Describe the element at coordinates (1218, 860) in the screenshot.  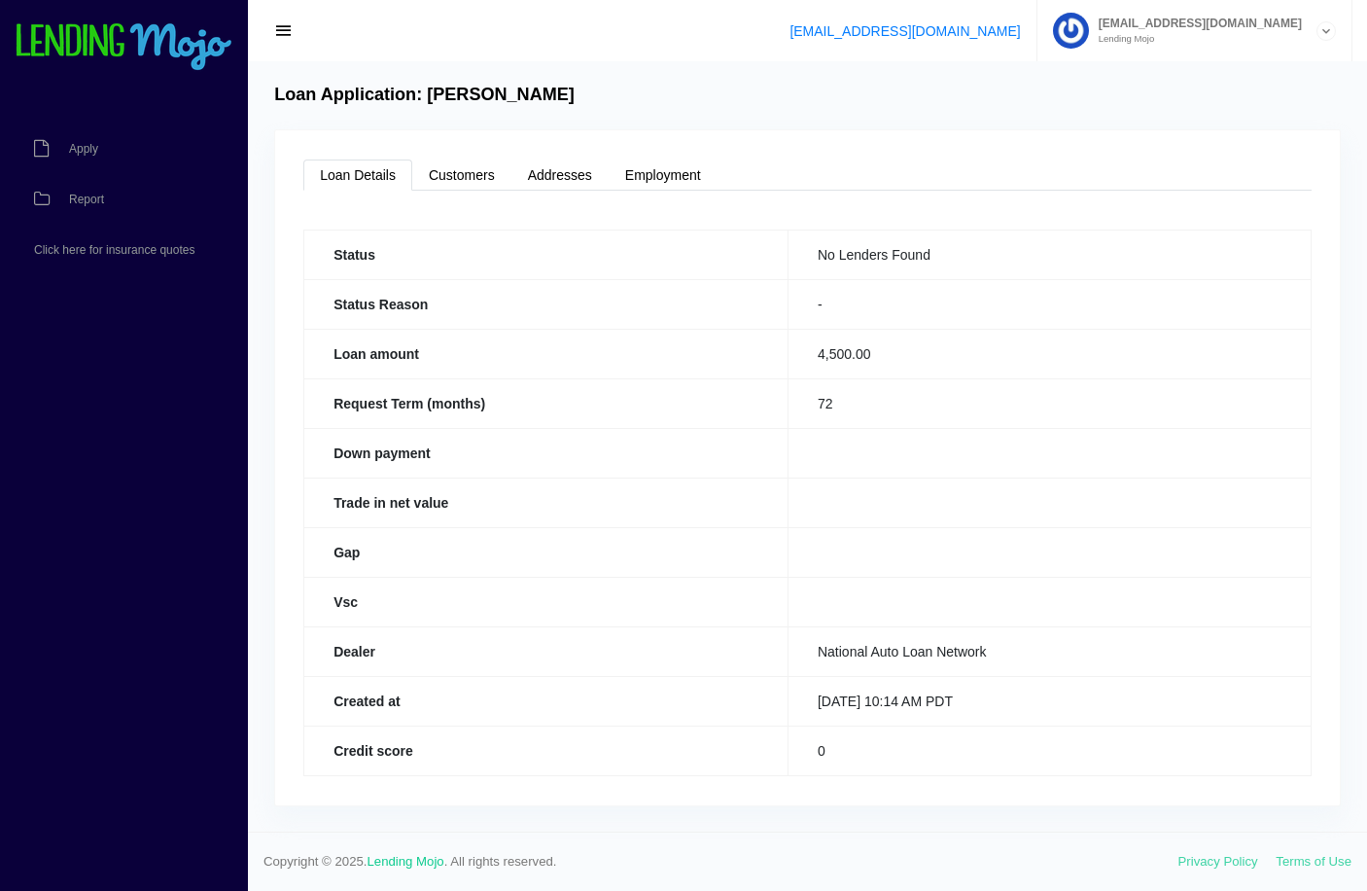
I see `a: Privacy Policy` at that location.